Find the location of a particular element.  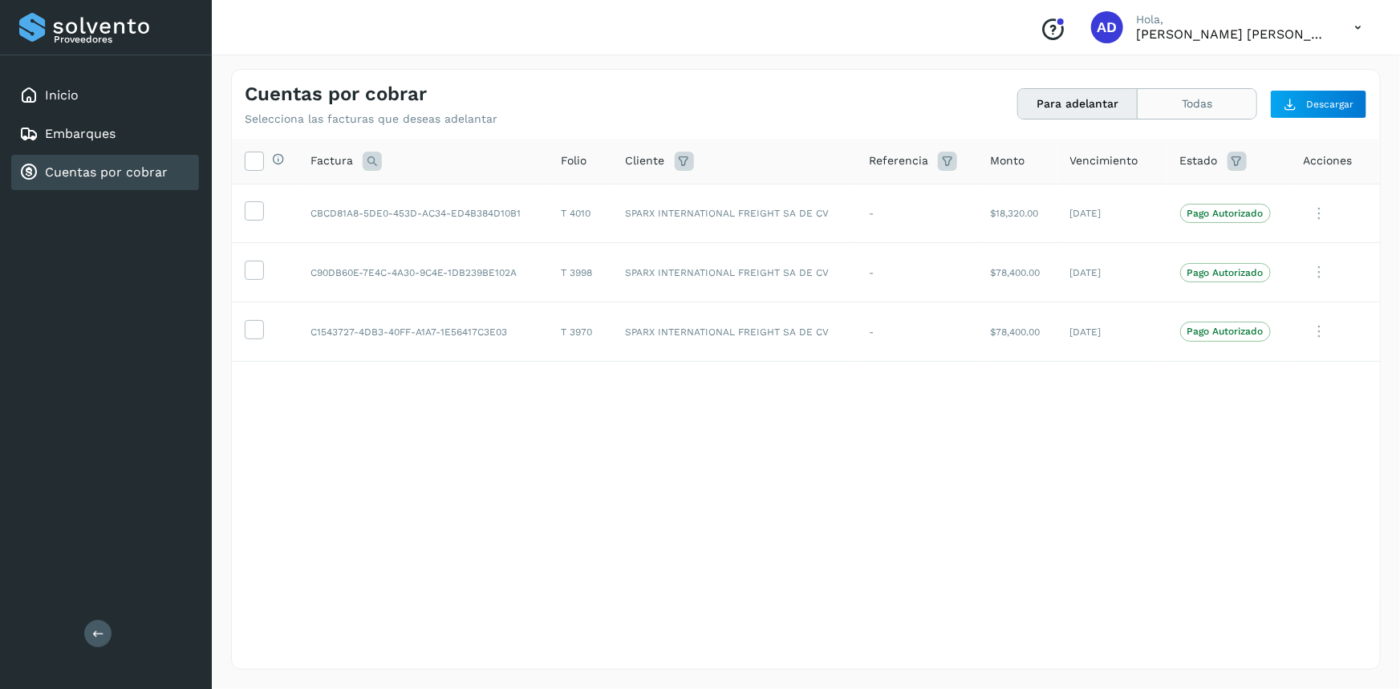

button: Todas is located at coordinates (1197, 103).